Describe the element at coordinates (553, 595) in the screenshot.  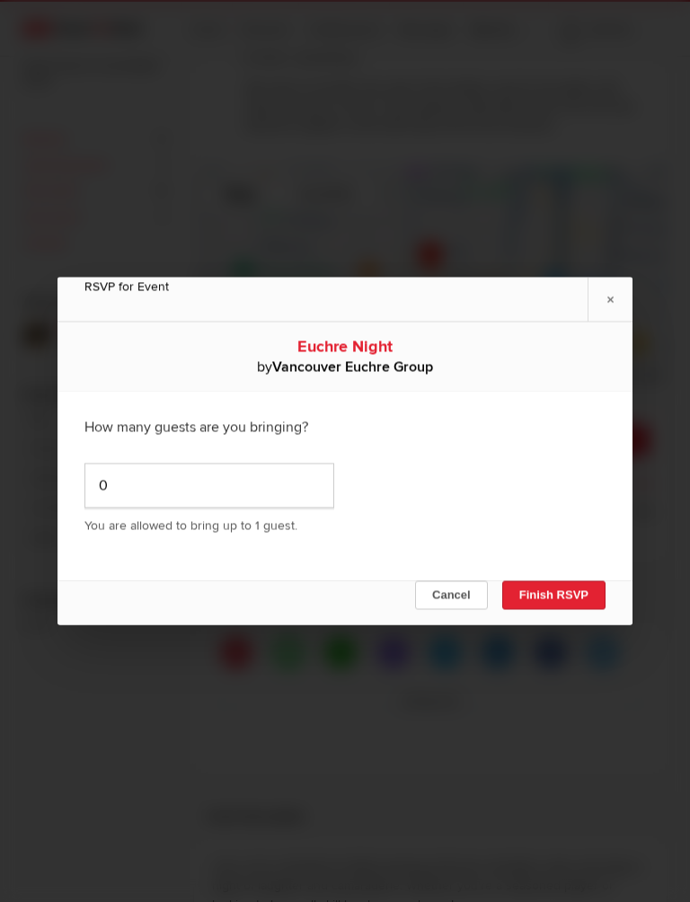
I see `button: Finish RSVP` at that location.